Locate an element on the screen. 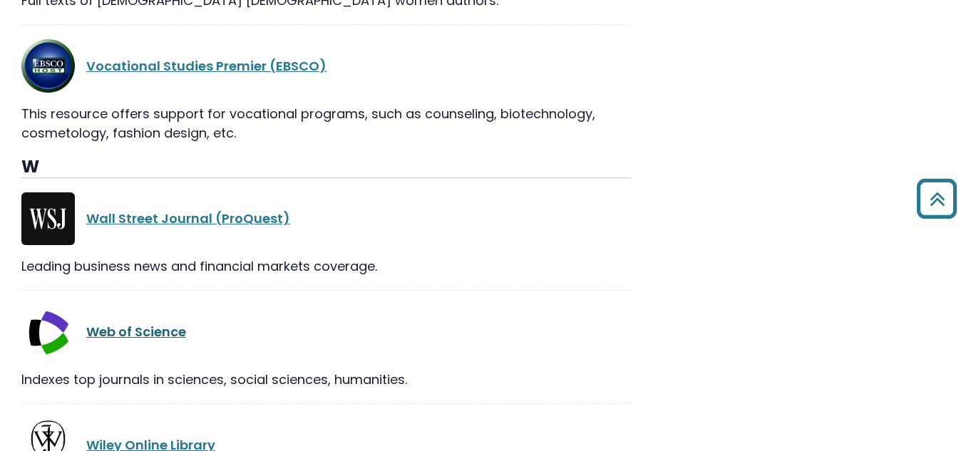 The height and width of the screenshot is (451, 966). a: Wall Street Journal (ProQuest) is located at coordinates (188, 218).